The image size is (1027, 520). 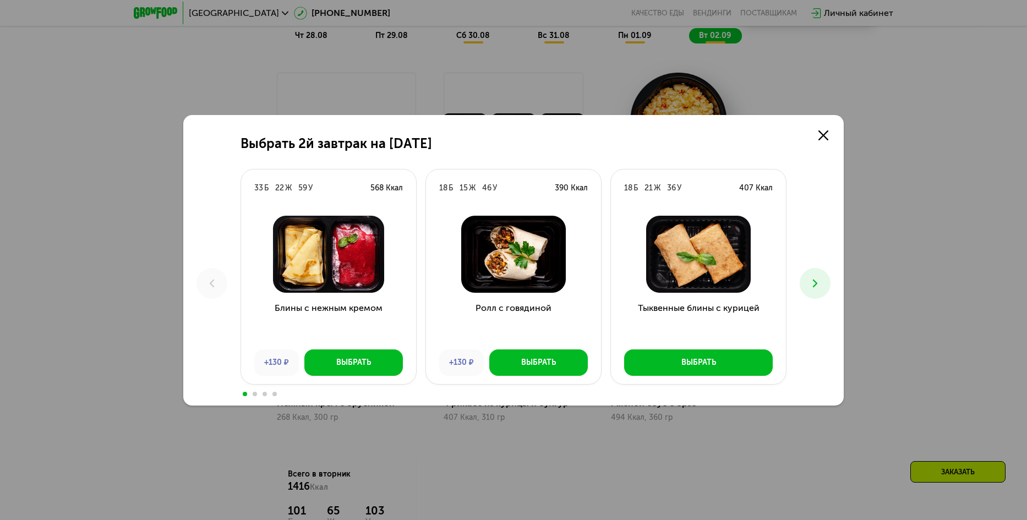 What do you see at coordinates (755, 188) in the screenshot?
I see `div: 407 Ккал` at bounding box center [755, 188].